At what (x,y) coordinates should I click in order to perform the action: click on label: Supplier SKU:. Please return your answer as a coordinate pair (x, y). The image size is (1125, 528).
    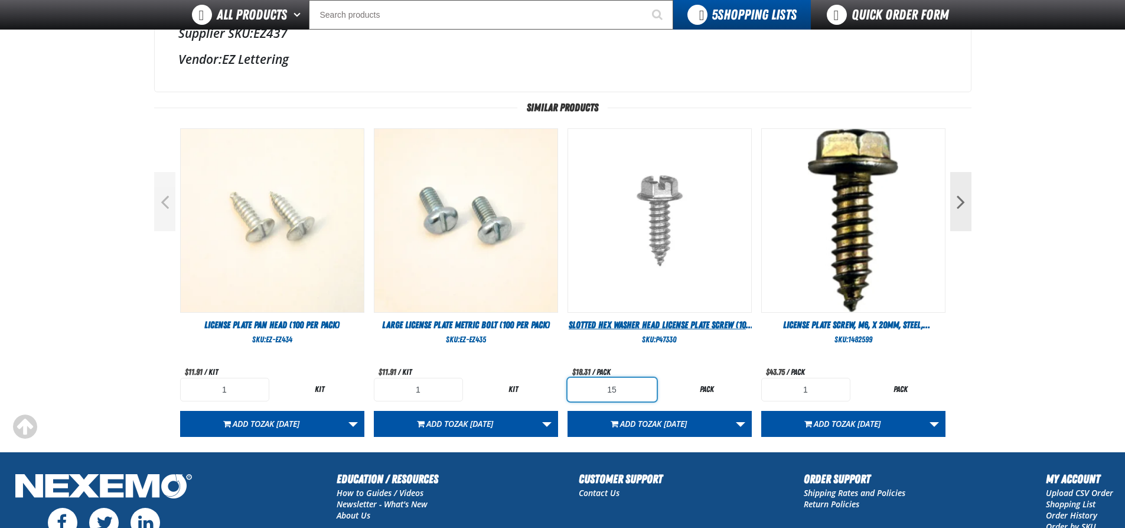
    Looking at the image, I should click on (216, 33).